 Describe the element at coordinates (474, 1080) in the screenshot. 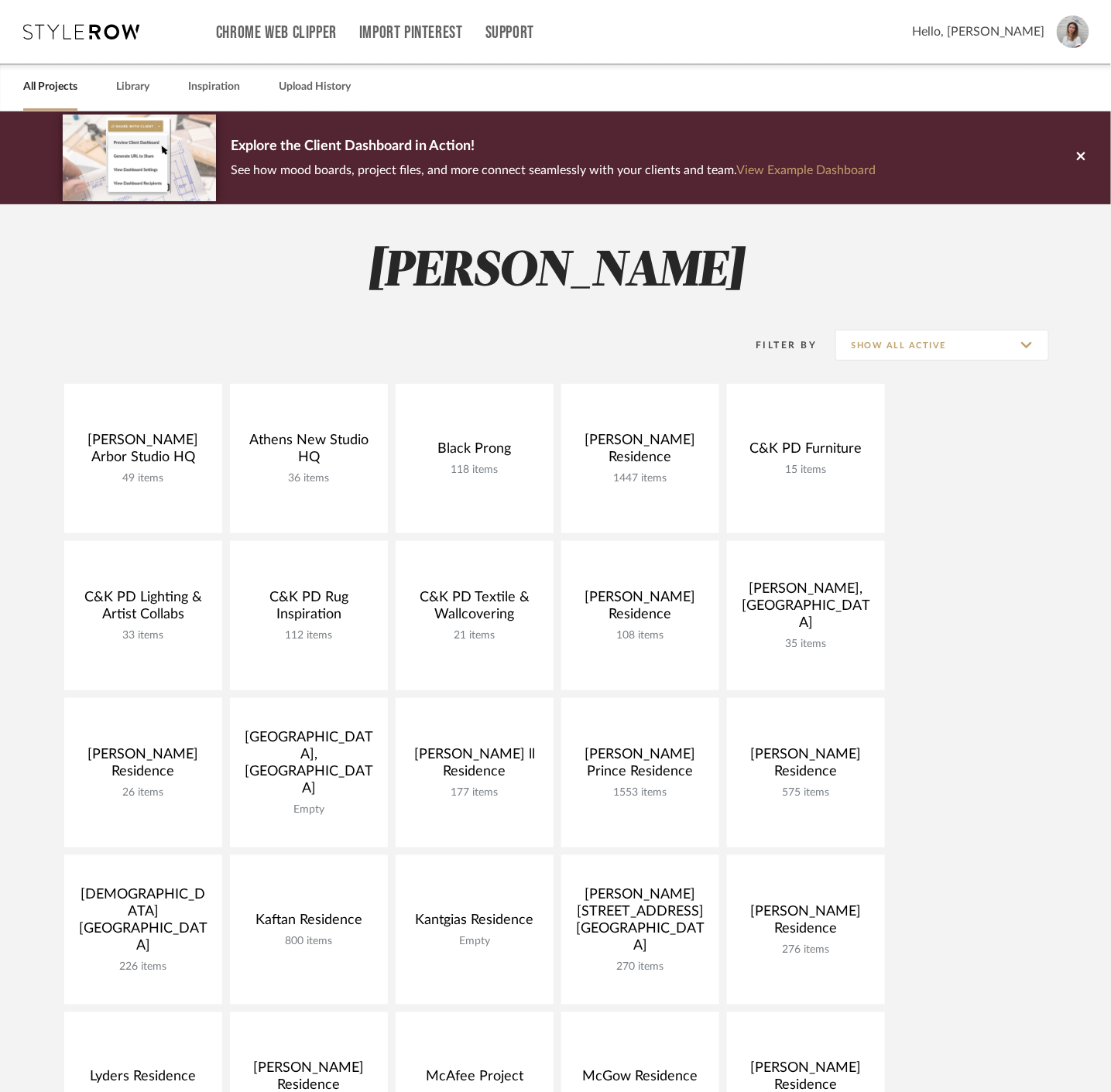

I see `div: McAfee Project` at that location.